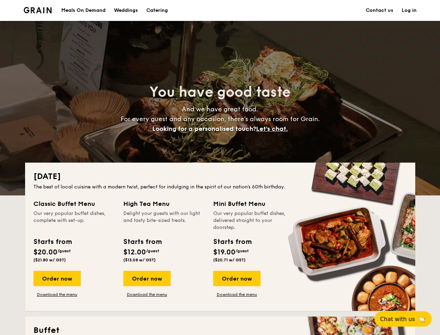 The image size is (440, 335). I want to click on button: Chat with us🦙, so click(403, 319).